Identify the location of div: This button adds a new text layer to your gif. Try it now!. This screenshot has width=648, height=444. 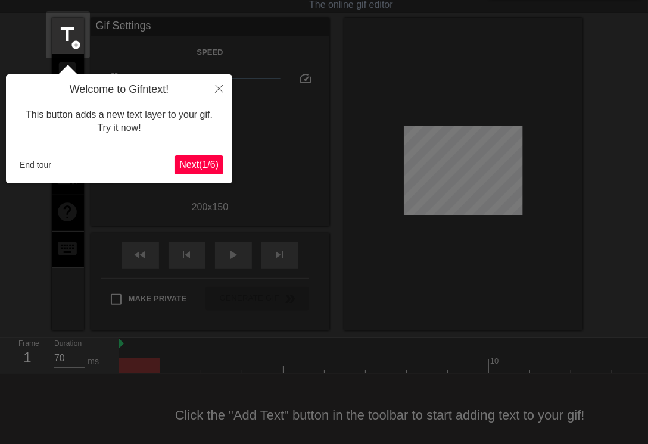
(119, 121).